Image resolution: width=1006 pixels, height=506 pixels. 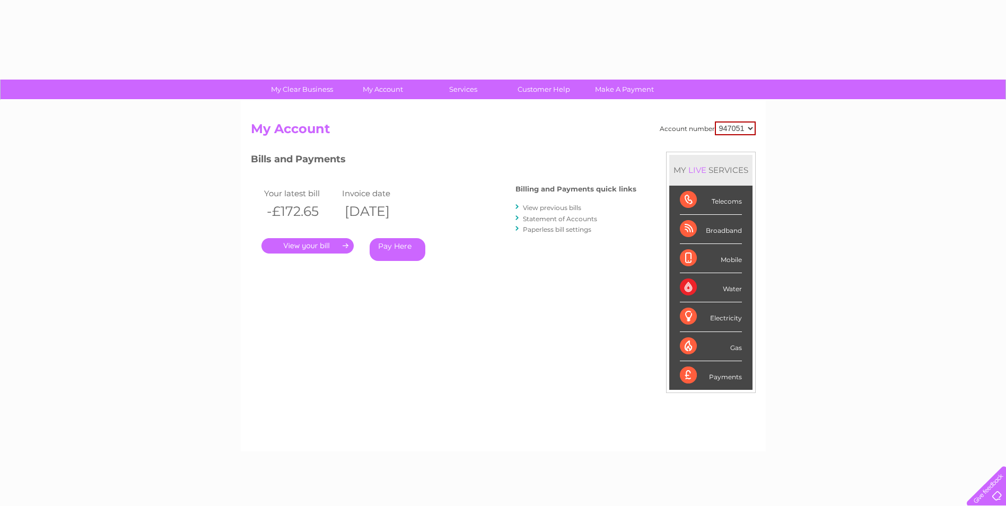 What do you see at coordinates (710, 170) in the screenshot?
I see `div: MY SERVICES` at bounding box center [710, 170].